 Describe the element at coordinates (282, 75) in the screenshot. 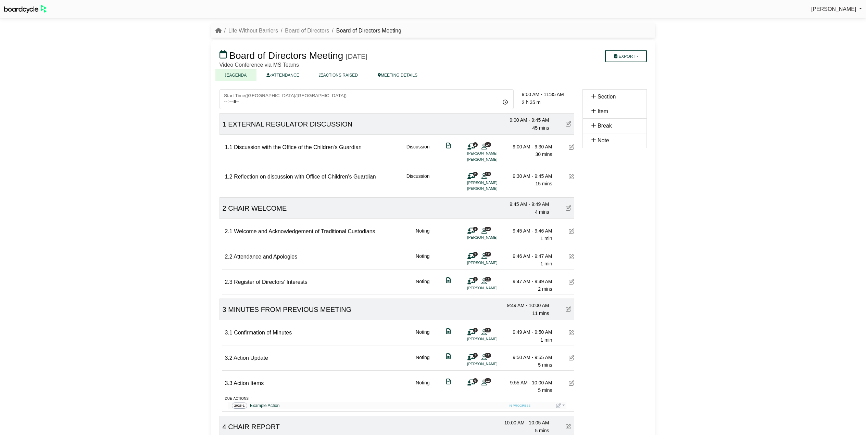

I see `a: ATTENDANCE` at that location.